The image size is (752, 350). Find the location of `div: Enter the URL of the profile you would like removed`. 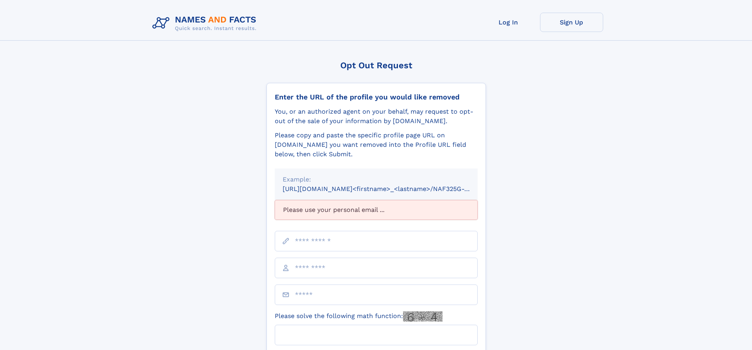

div: Enter the URL of the profile you would like removed is located at coordinates (376, 97).